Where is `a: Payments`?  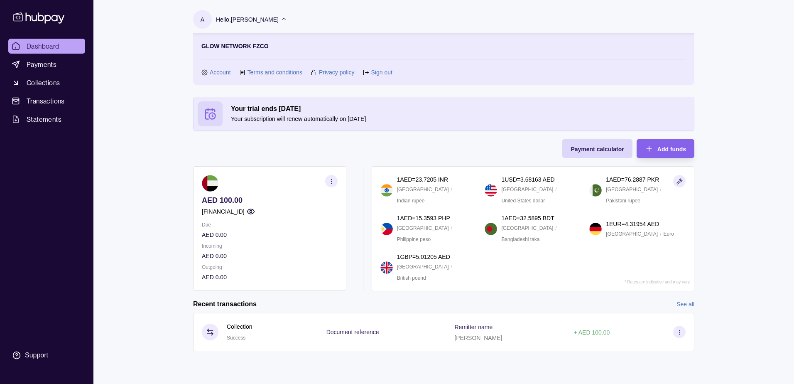
a: Payments is located at coordinates (47, 64).